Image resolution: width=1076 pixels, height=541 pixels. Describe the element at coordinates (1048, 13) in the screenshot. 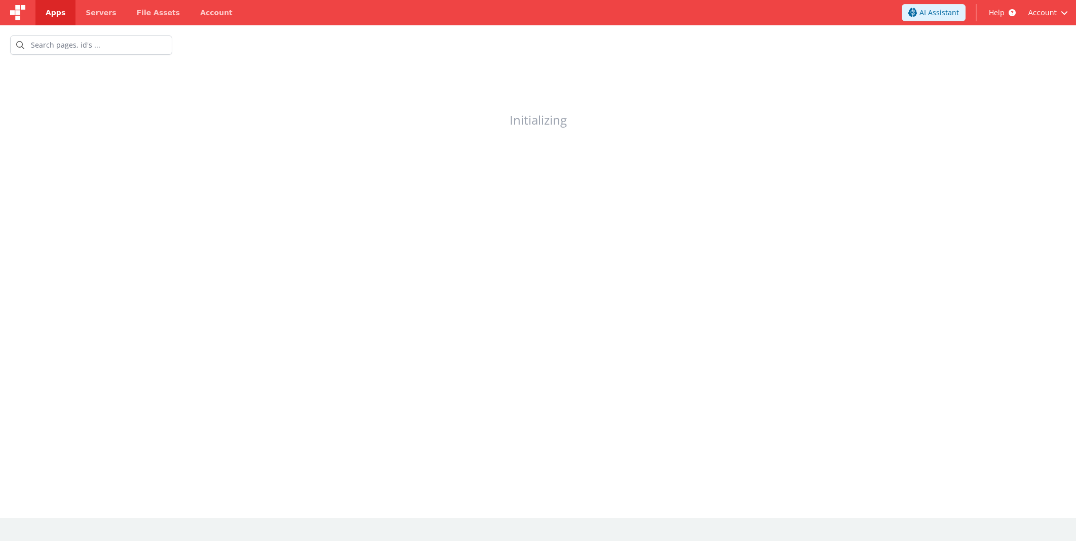

I see `button: Account` at that location.